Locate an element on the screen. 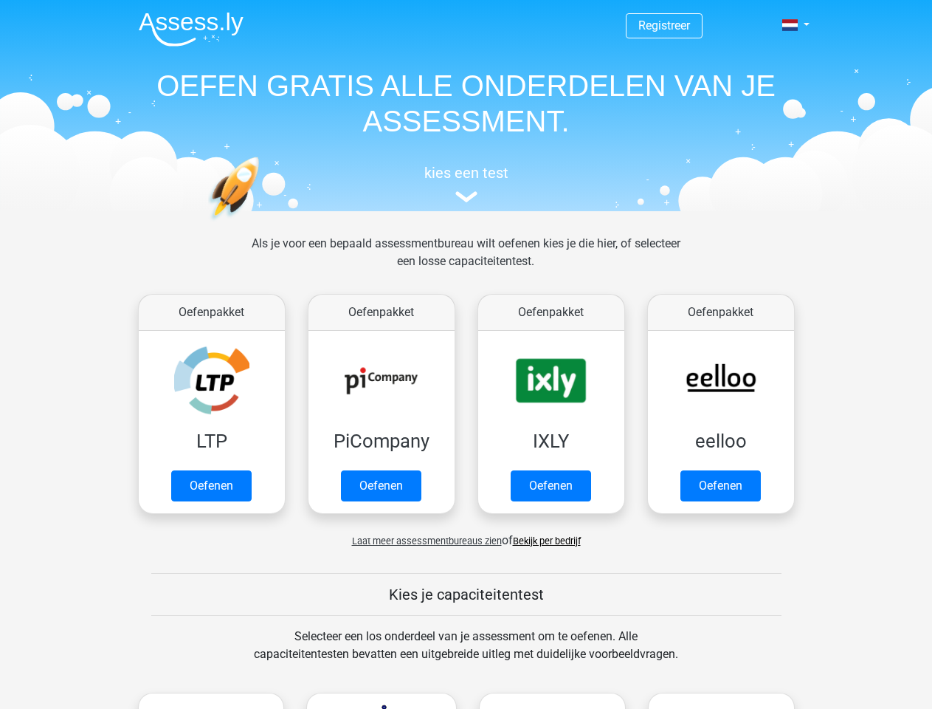 The width and height of the screenshot is (932, 709). img: Assessly is located at coordinates (191, 29).